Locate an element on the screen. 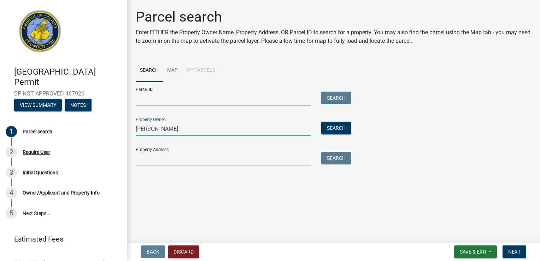  span: BP-NOT APPROVED-467926 is located at coordinates (64, 93).